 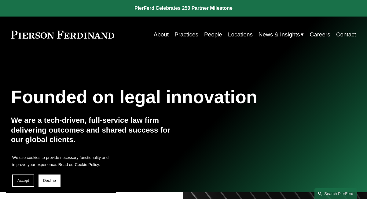 What do you see at coordinates (87, 164) in the screenshot?
I see `a: Cookie Policy` at bounding box center [87, 164].